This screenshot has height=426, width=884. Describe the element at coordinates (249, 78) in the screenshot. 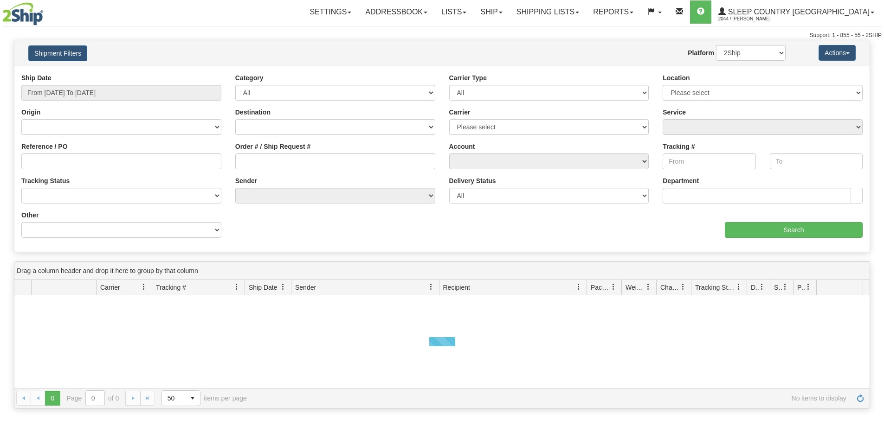

I see `label: Category` at that location.